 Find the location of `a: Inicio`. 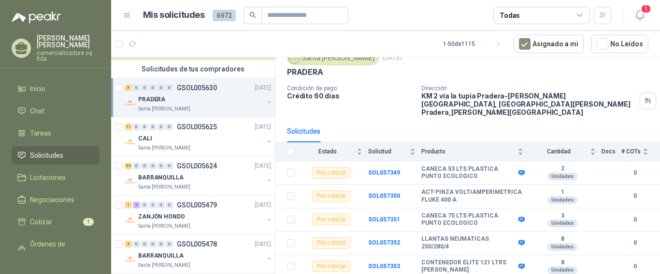

a: Inicio is located at coordinates (56, 89).